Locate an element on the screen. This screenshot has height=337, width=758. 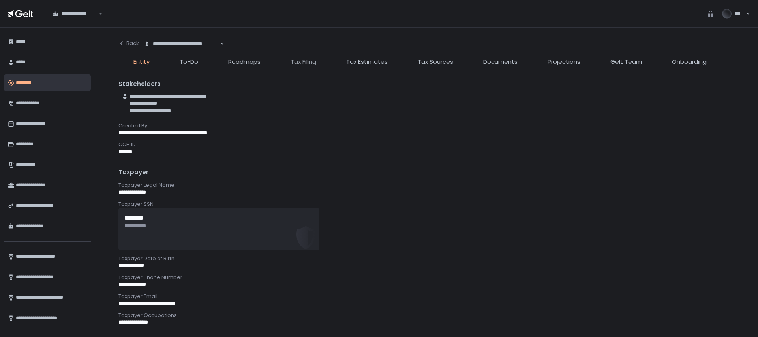
span: Gelt Team is located at coordinates (626, 62).